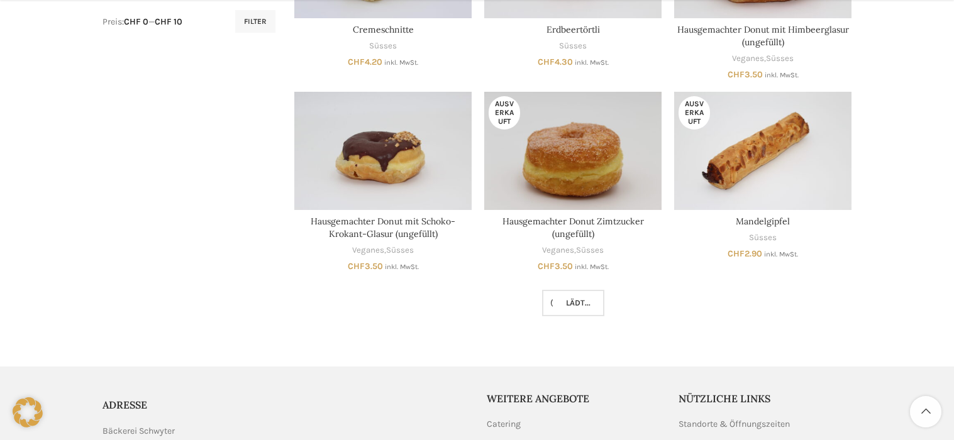  Describe the element at coordinates (169, 21) in the screenshot. I see `span: CHF 10` at that location.